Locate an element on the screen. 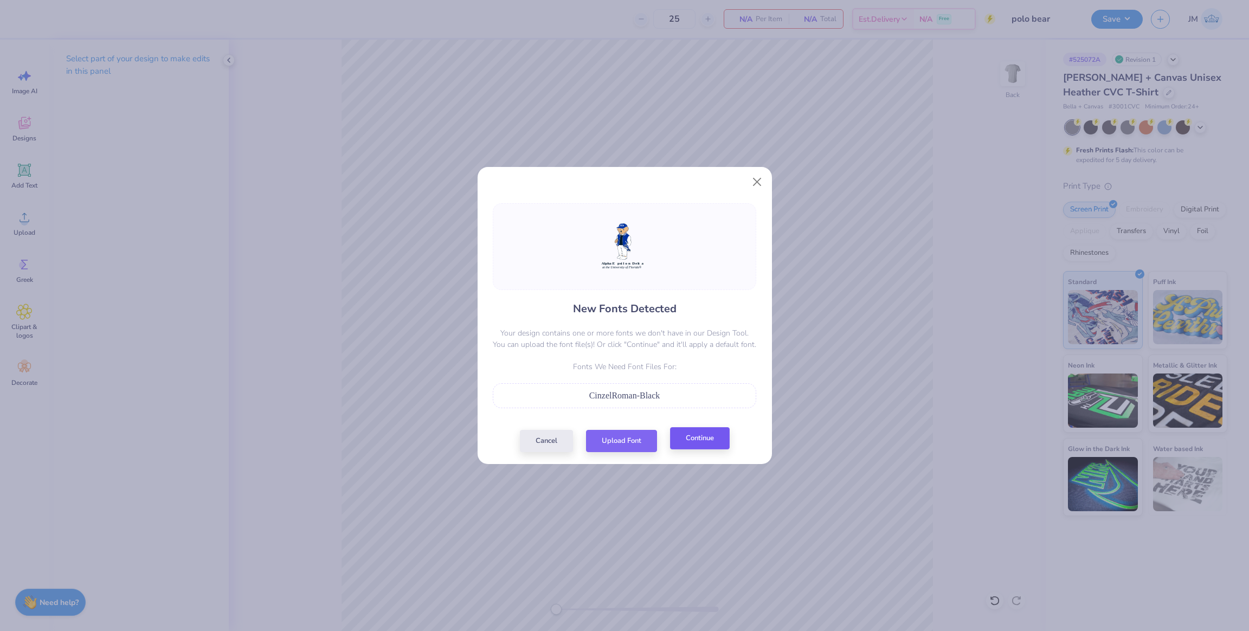  h4: New Fonts Detected is located at coordinates (624, 308).